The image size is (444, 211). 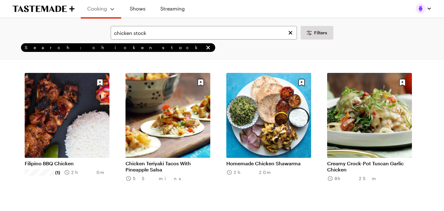 I want to click on input: Search for a Recipe, so click(x=204, y=33).